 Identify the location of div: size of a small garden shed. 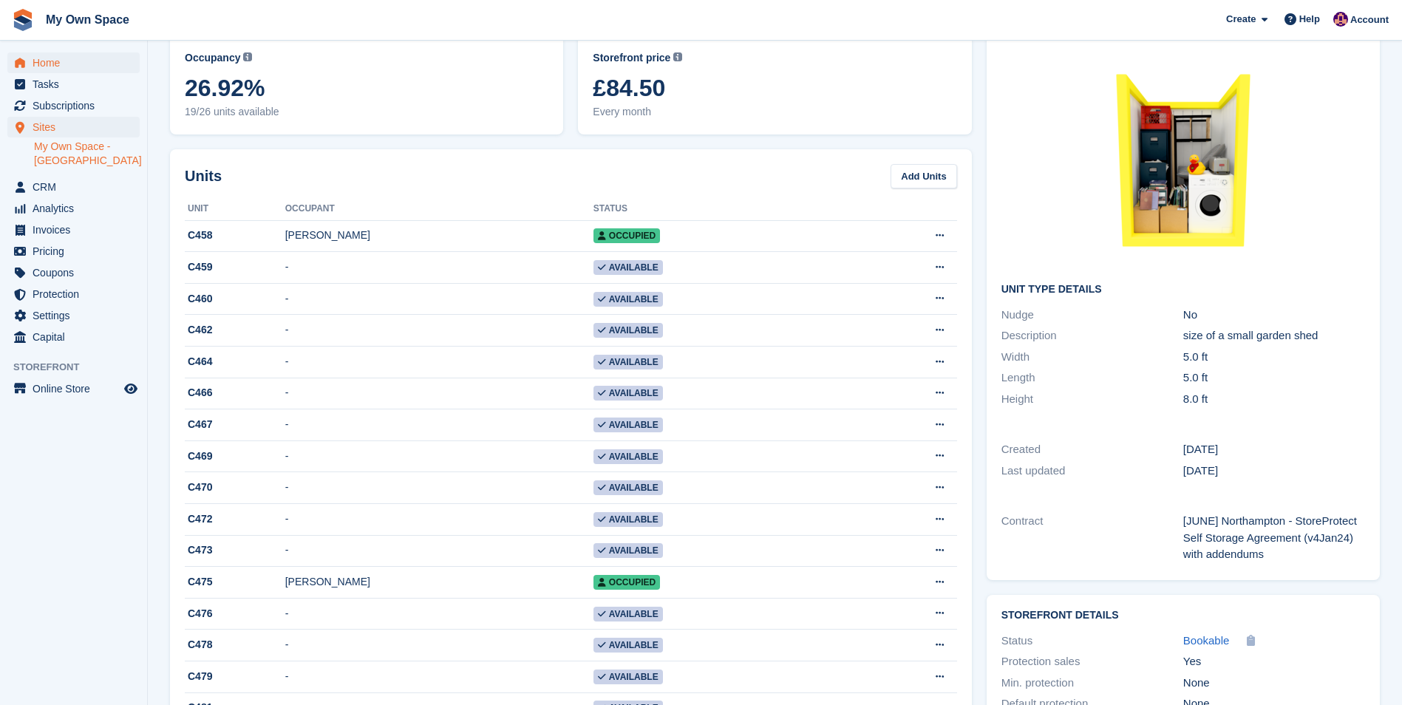
(1274, 336).